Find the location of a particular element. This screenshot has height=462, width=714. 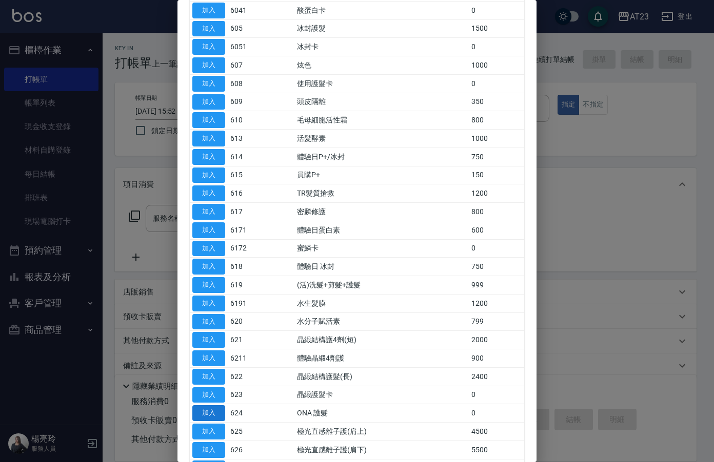

td: 5500 is located at coordinates (496, 450).